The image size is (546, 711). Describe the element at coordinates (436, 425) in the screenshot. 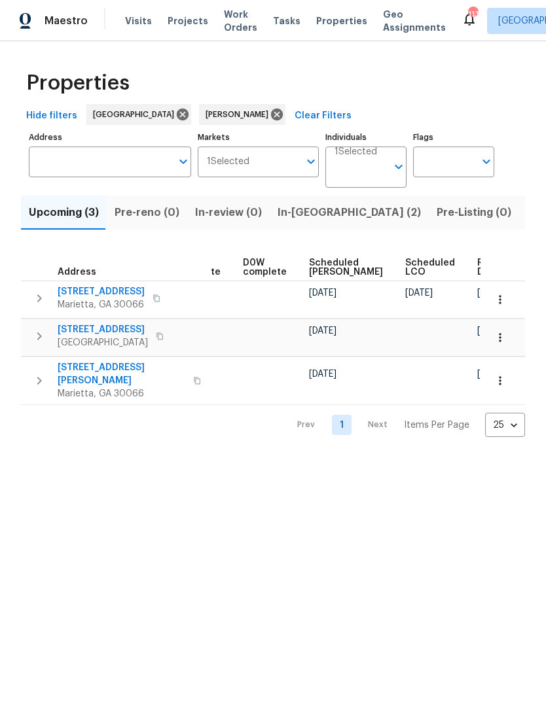

I see `p: Items Per Page` at that location.